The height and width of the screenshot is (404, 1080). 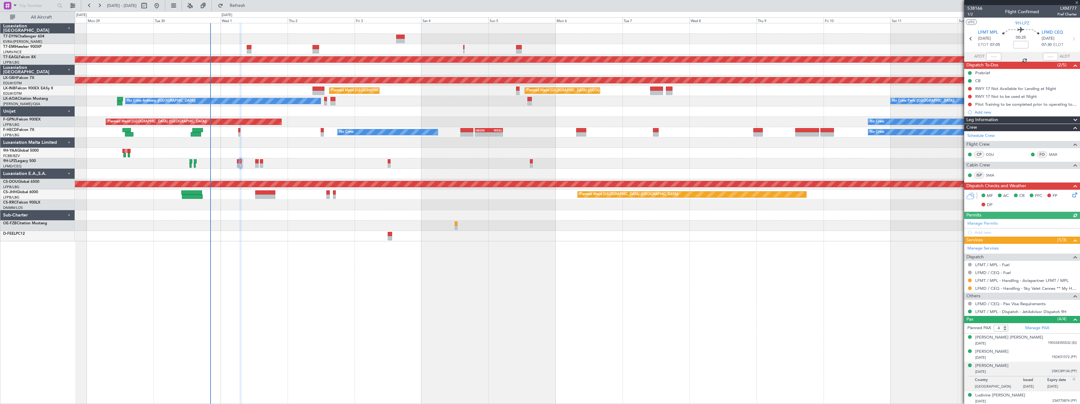 What do you see at coordinates (1026, 104) in the screenshot?
I see `div: Pilot Training to be completed prior to operating to LFMD` at bounding box center [1026, 104].